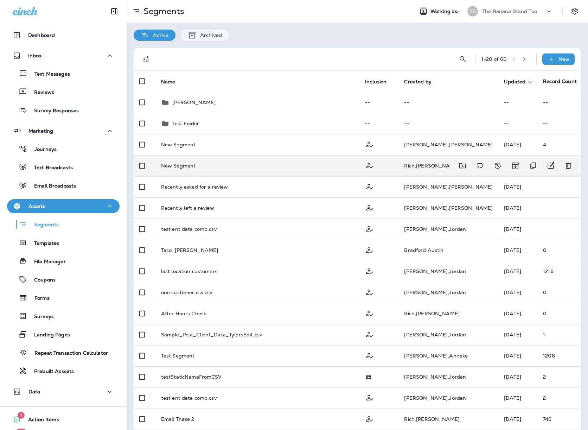  What do you see at coordinates (63, 131) in the screenshot?
I see `button: Marketing` at bounding box center [63, 131].